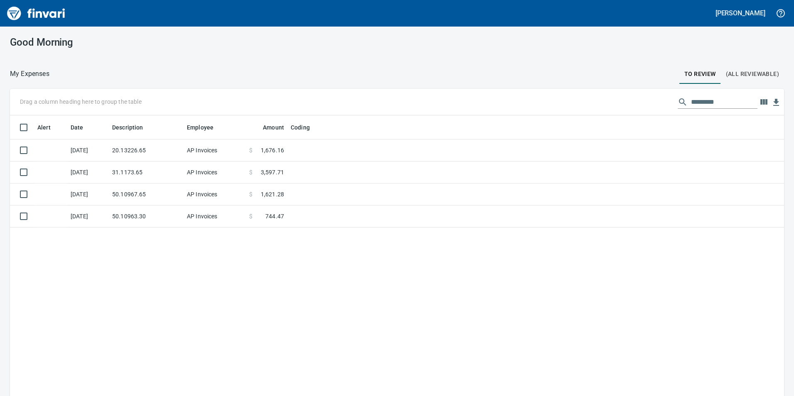  What do you see at coordinates (146, 216) in the screenshot?
I see `td: 50.10963.30` at bounding box center [146, 216].